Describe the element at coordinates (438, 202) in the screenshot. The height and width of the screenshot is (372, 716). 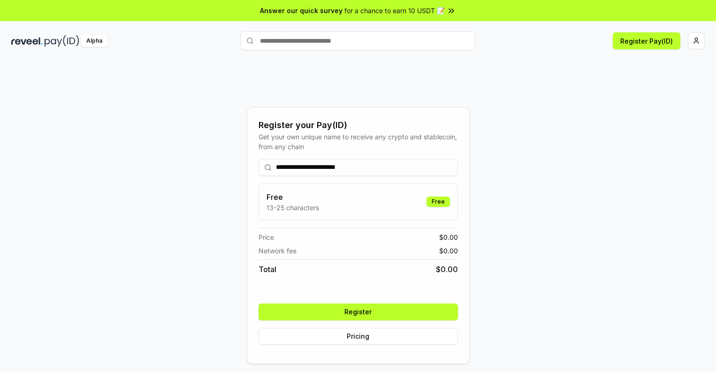
I see `div: Free` at that location.